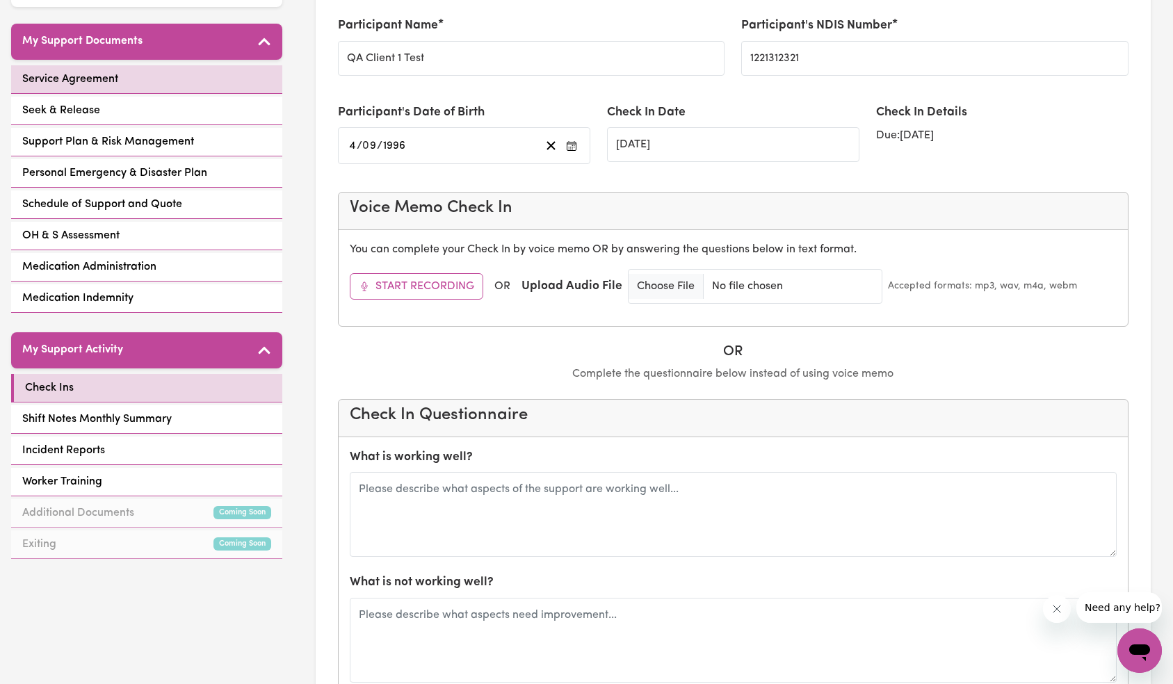  Describe the element at coordinates (411, 113) in the screenshot. I see `label: Participant's Date of Birth` at that location.